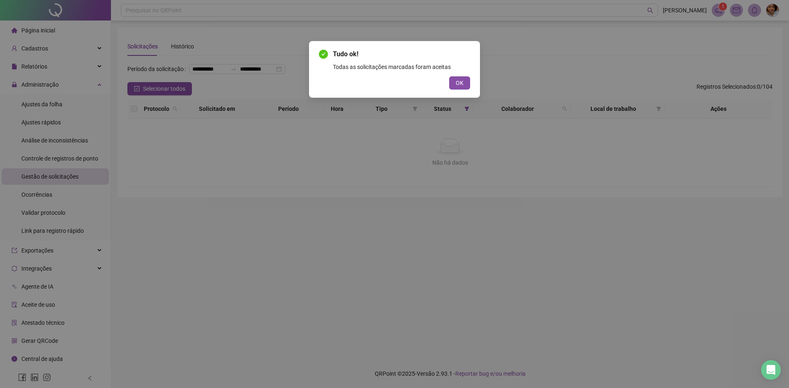 The image size is (789, 388). I want to click on span: OK, so click(459, 83).